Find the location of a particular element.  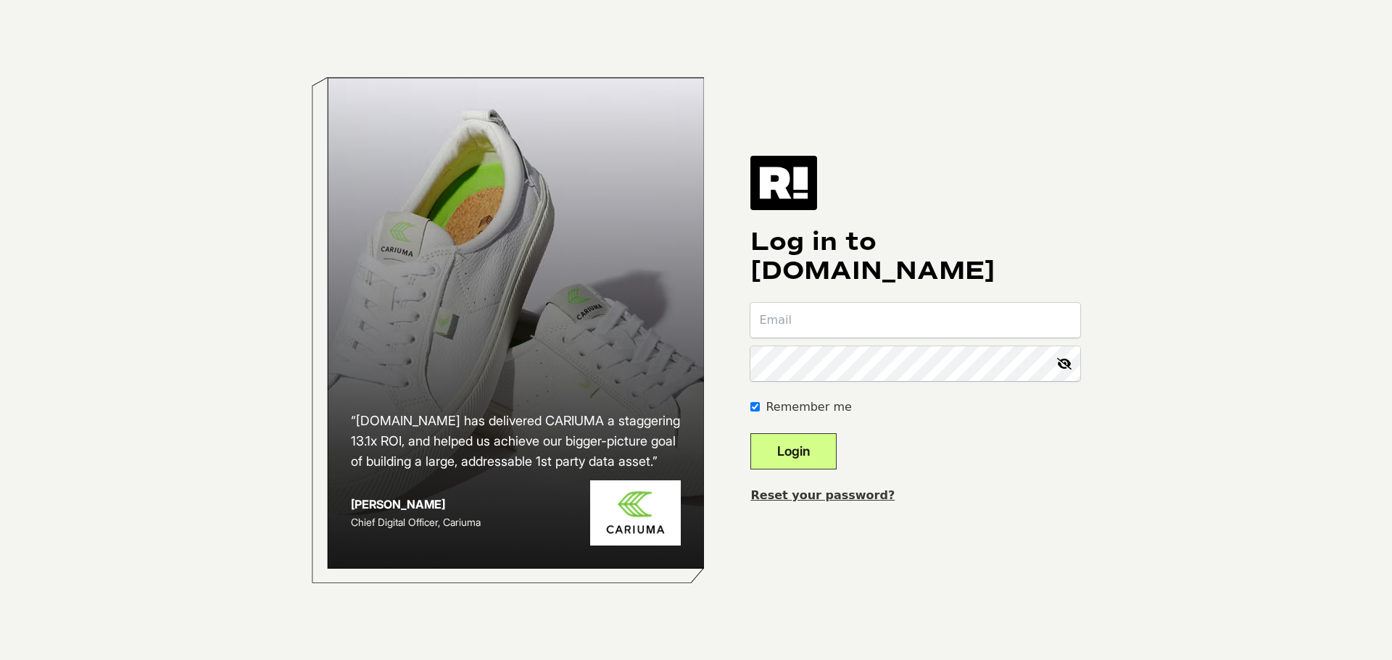

input: Email is located at coordinates (915, 320).